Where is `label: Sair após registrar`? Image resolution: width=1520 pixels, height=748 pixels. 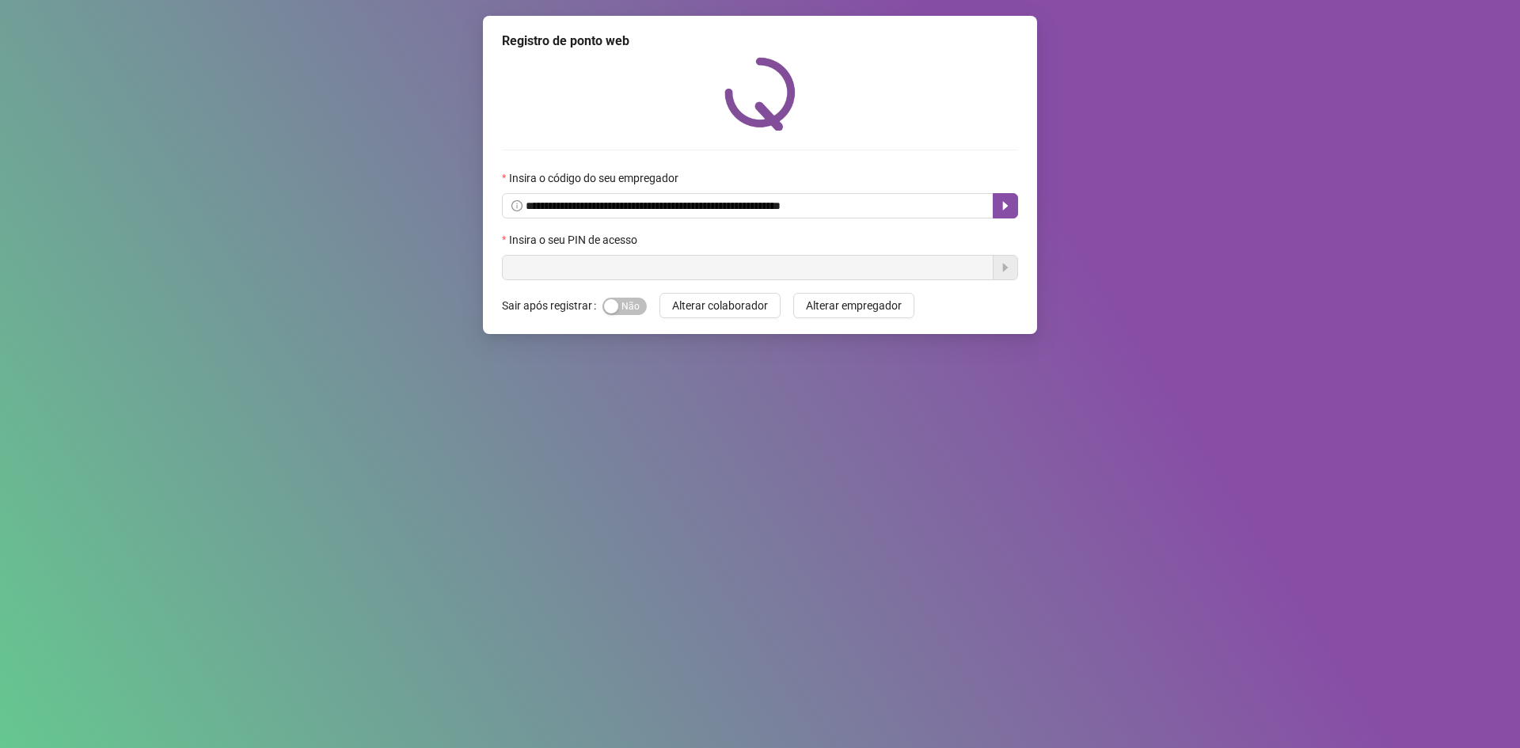 label: Sair após registrar is located at coordinates (552, 306).